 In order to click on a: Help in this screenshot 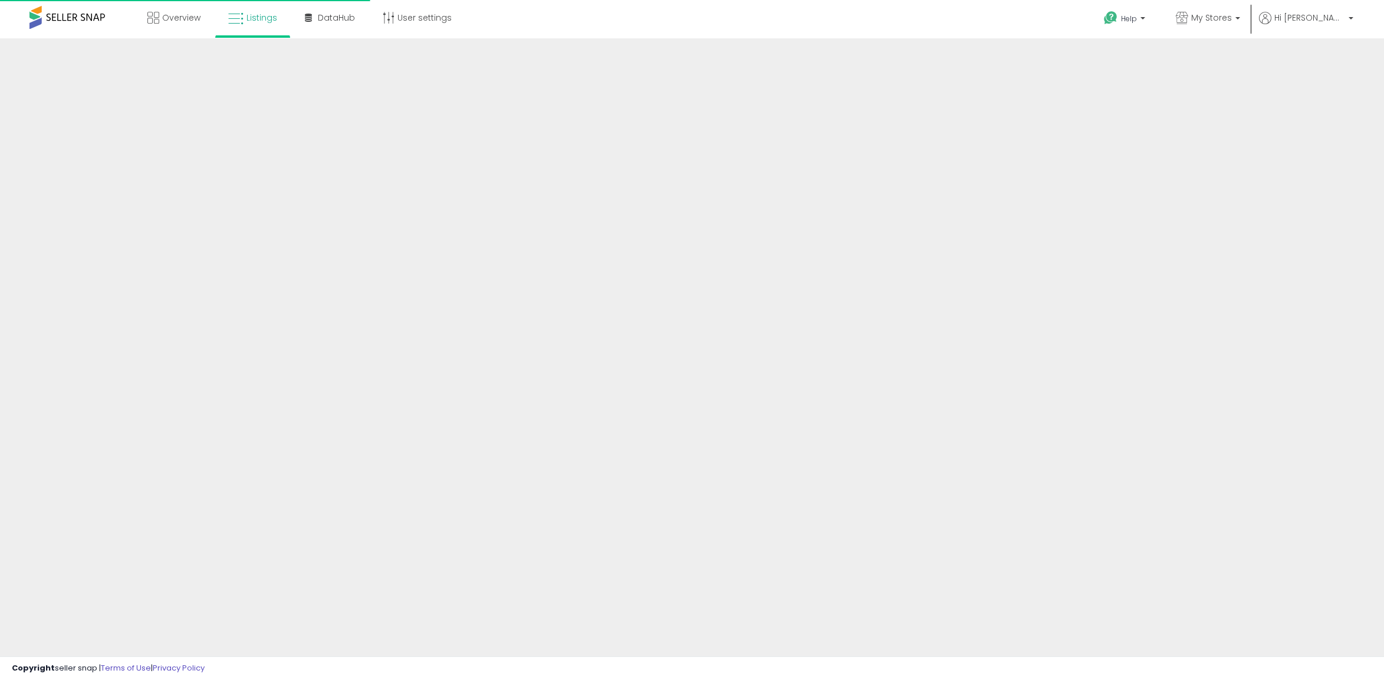, I will do `click(1126, 20)`.